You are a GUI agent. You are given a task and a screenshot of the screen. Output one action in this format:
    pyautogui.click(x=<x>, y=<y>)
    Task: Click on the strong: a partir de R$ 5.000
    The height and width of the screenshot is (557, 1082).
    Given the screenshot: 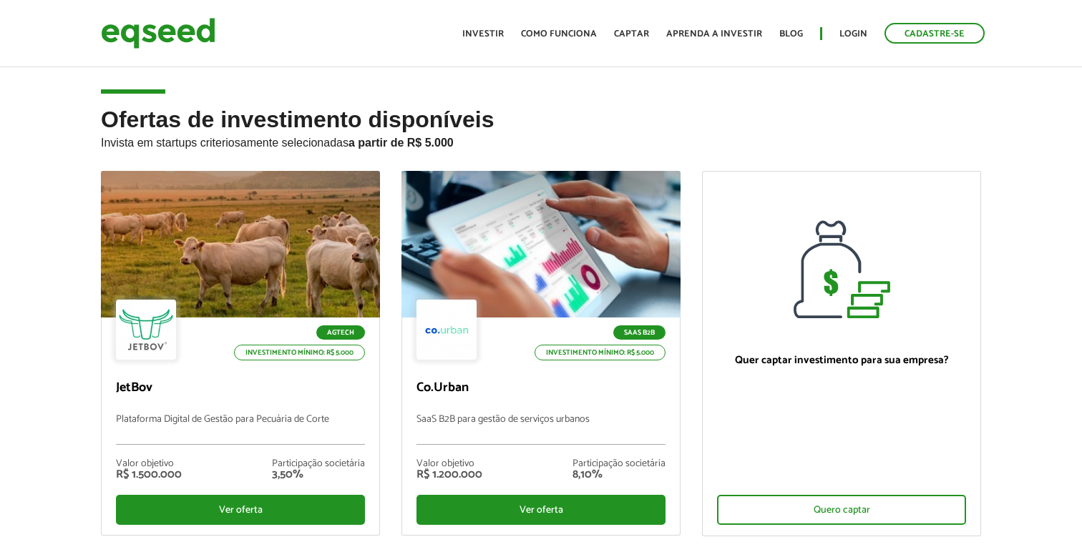 What is the action you would take?
    pyautogui.click(x=401, y=142)
    